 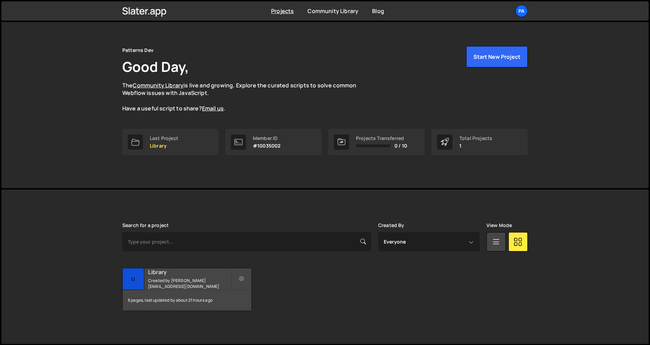 I want to click on div: Li, so click(x=133, y=279).